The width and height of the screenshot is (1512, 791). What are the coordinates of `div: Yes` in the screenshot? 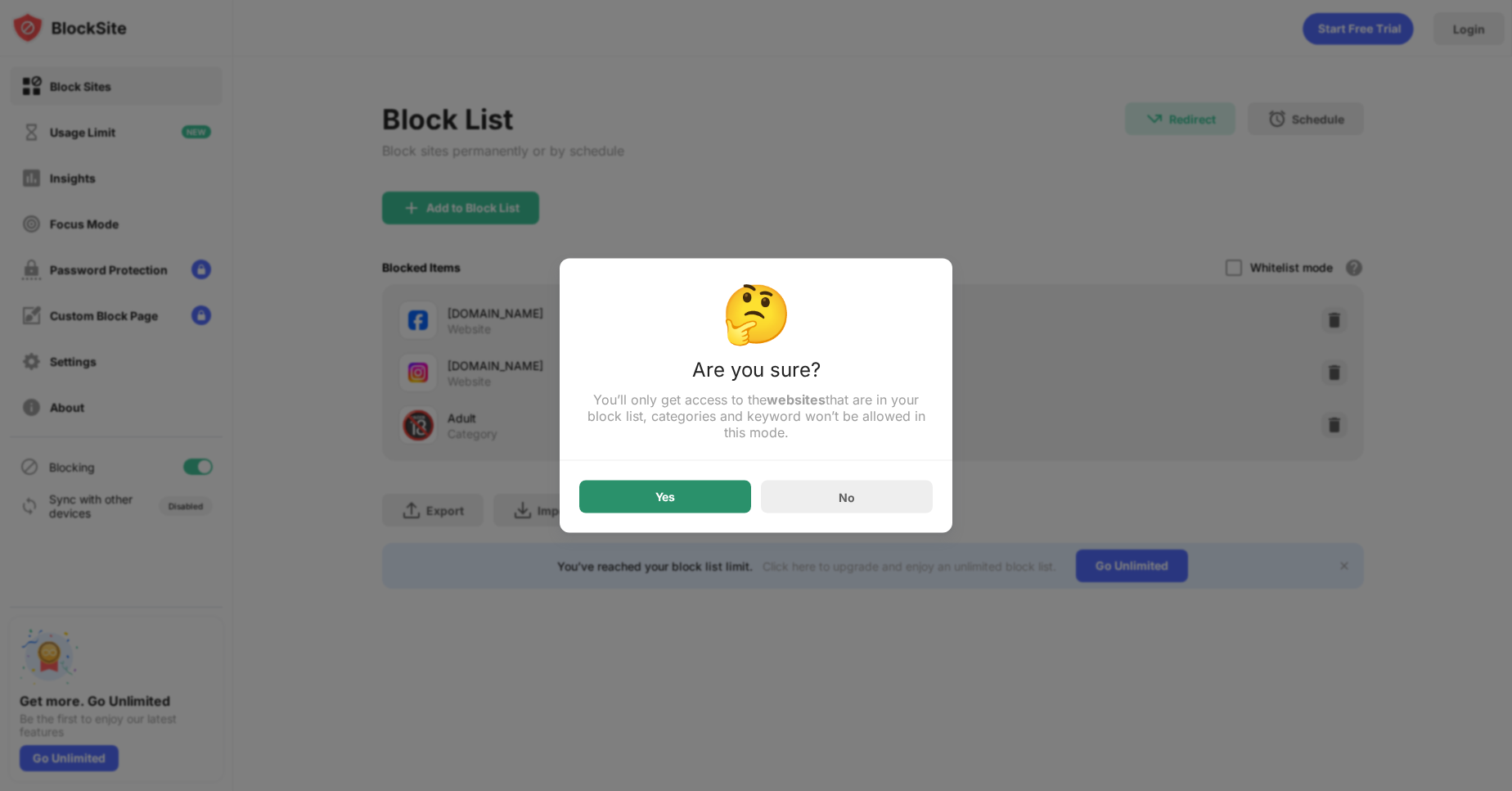 It's located at (665, 497).